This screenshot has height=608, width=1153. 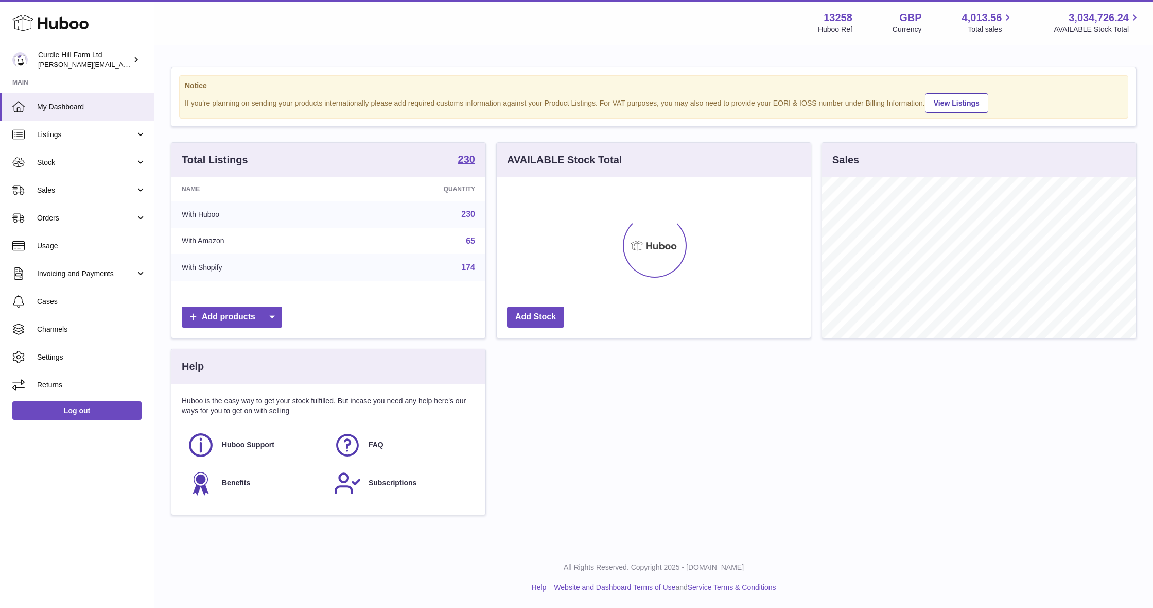 I want to click on span: AVAILABLE Stock Total, so click(x=1097, y=29).